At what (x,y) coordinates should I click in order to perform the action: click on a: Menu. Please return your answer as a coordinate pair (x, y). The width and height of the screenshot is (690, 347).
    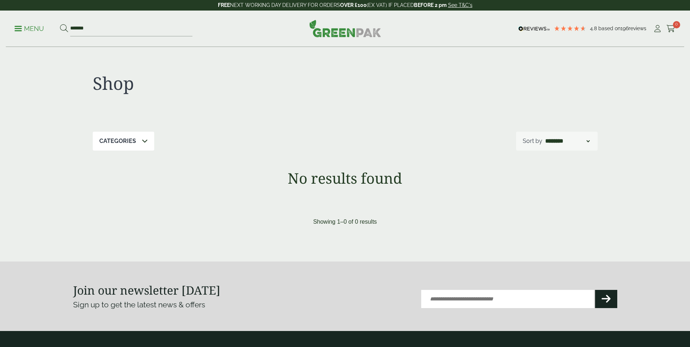
    Looking at the image, I should click on (29, 28).